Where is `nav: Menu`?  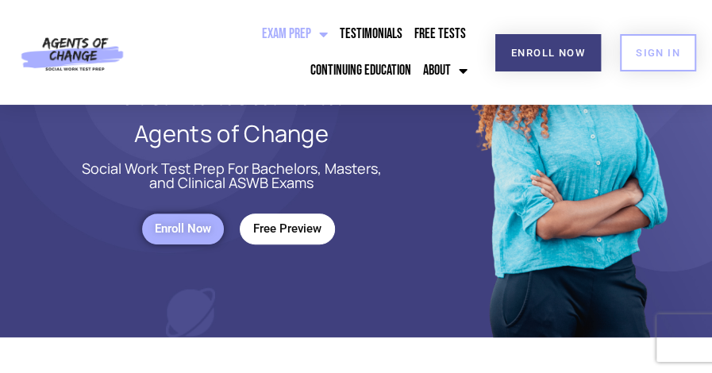
nav: Menu is located at coordinates (311, 52).